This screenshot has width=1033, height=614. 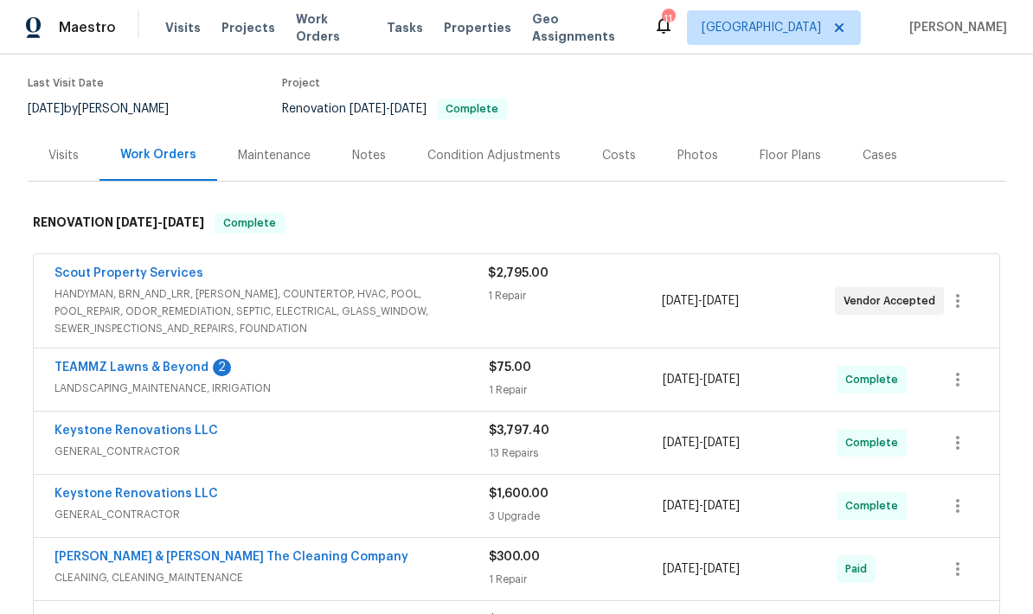 I want to click on span: $1,600.00, so click(x=518, y=494).